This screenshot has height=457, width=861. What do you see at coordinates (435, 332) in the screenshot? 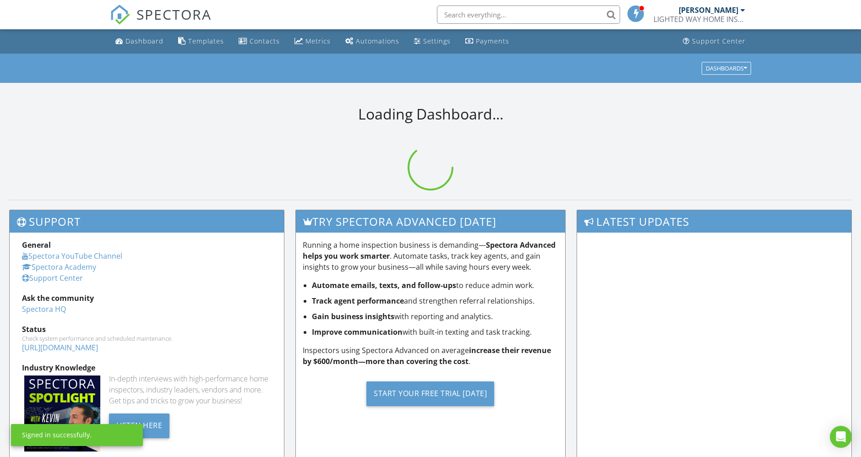
I see `li: with built-in texting and task tracking.` at bounding box center [435, 332].